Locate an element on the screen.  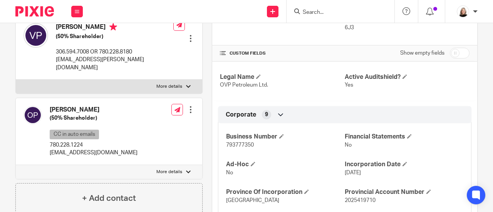
label: Show empty fields is located at coordinates (422, 53).